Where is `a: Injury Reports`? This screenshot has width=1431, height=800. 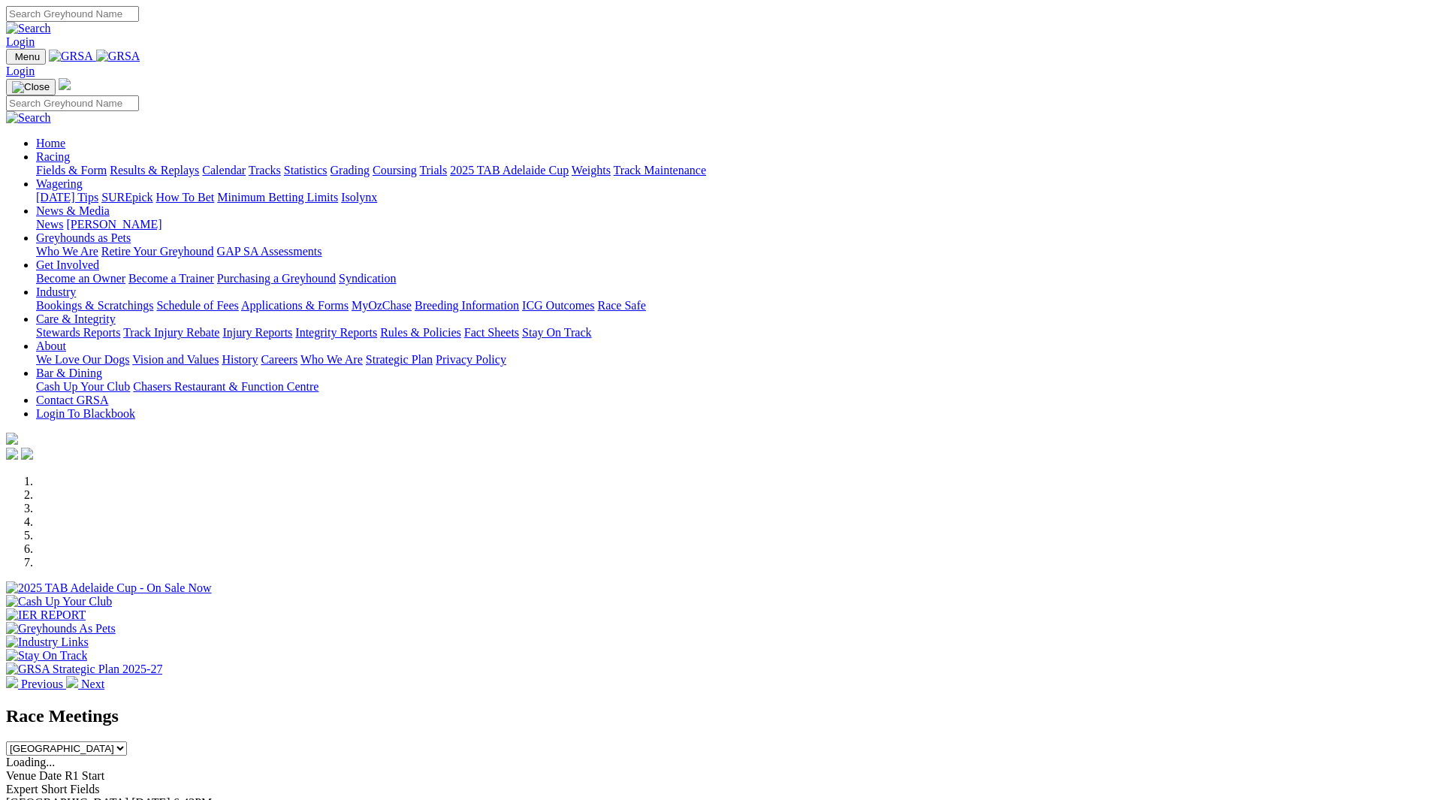
a: Injury Reports is located at coordinates (257, 332).